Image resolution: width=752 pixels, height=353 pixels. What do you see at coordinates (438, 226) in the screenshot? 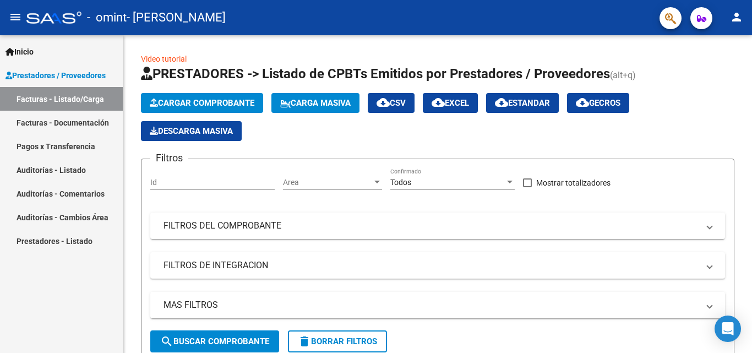
I see `mat-expansion-panel-header: FILTROS DEL COMPROBANTE` at bounding box center [438, 226].